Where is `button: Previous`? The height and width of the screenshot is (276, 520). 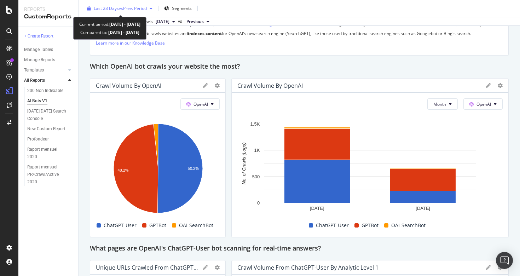
button: Previous is located at coordinates (198, 22).